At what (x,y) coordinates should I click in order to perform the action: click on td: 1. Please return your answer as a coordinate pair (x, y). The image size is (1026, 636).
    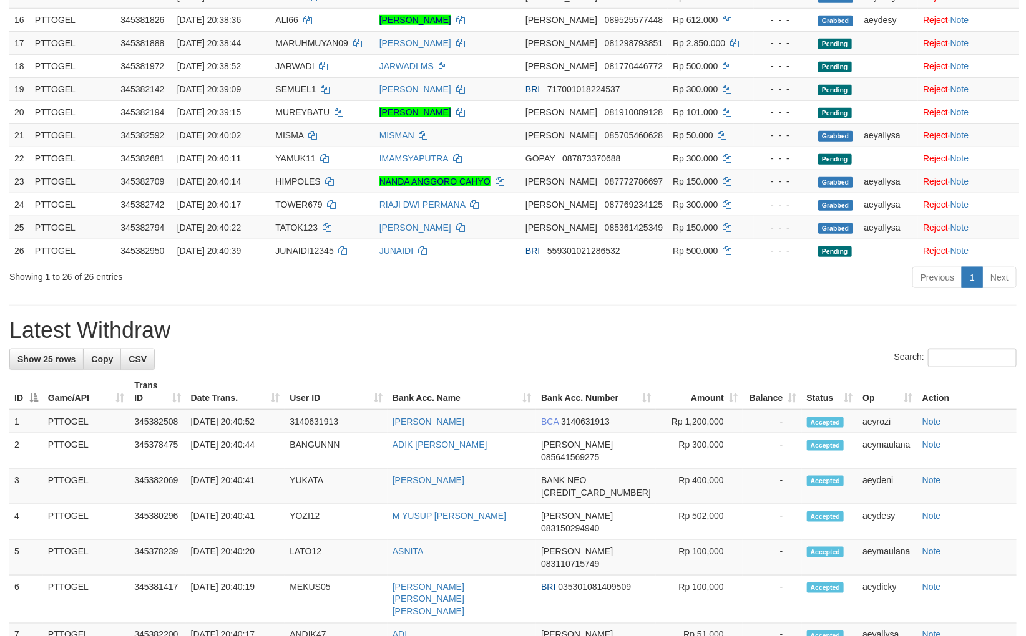
    Looking at the image, I should click on (26, 422).